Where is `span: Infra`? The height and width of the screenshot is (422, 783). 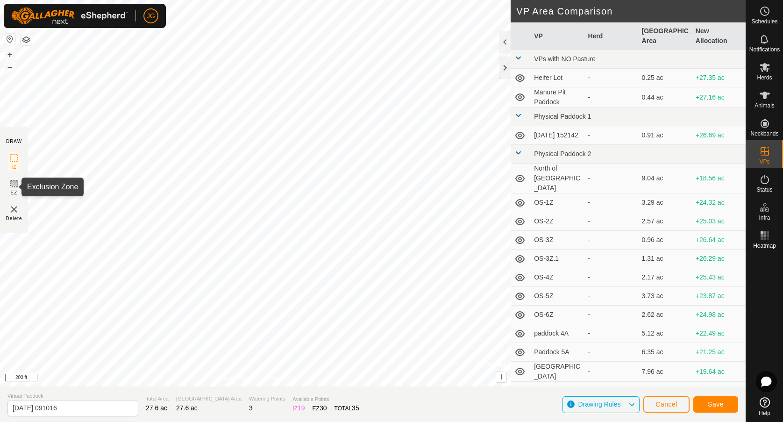
span: Infra is located at coordinates (764, 218).